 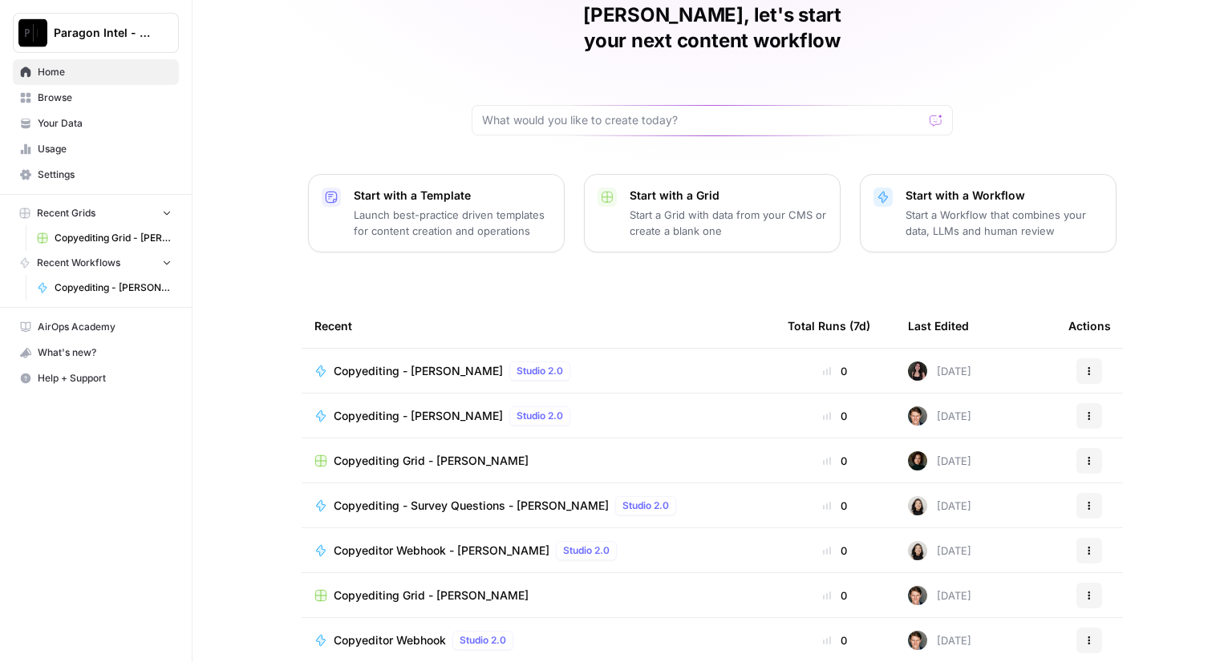 I want to click on img: Paragon Intel - Copyediting Logo, so click(x=33, y=33).